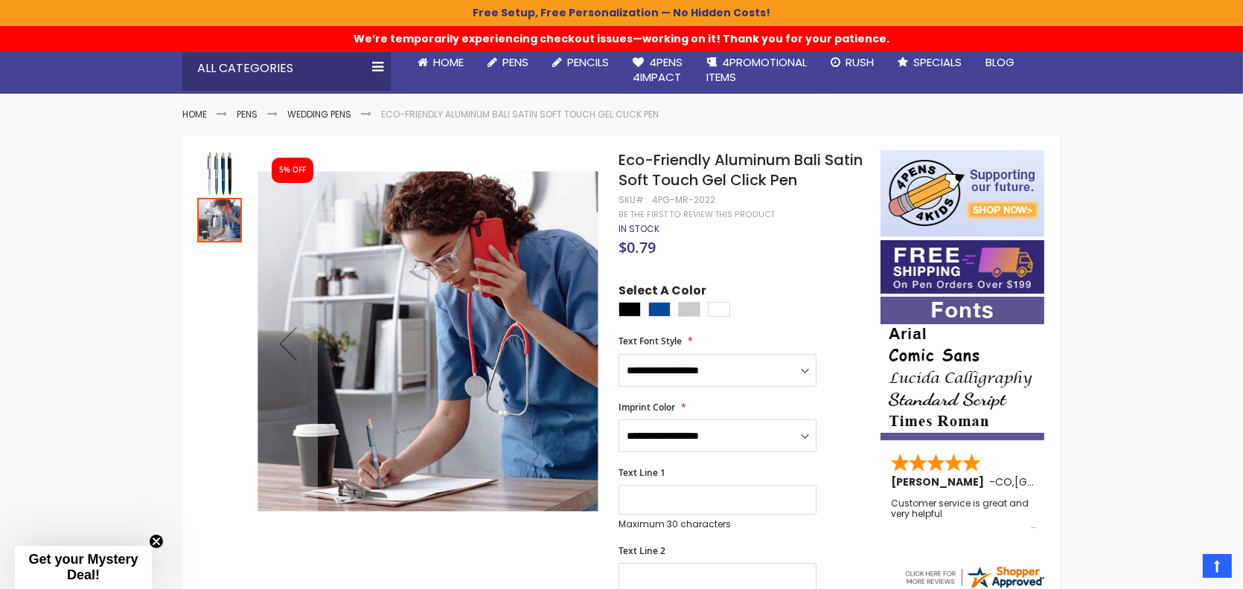 The width and height of the screenshot is (1243, 589). Describe the element at coordinates (756, 70) in the screenshot. I see `a: 4PROMOTIONALITEMS` at that location.